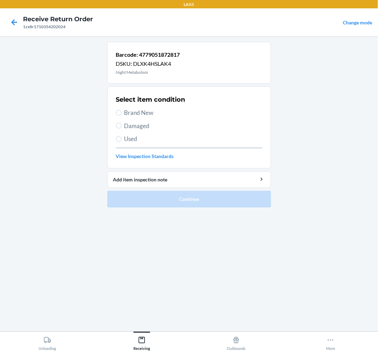 The height and width of the screenshot is (352, 378). I want to click on span: Brand New, so click(193, 113).